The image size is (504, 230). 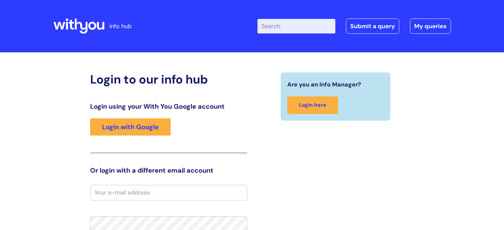 I want to click on a: My queries, so click(x=430, y=26).